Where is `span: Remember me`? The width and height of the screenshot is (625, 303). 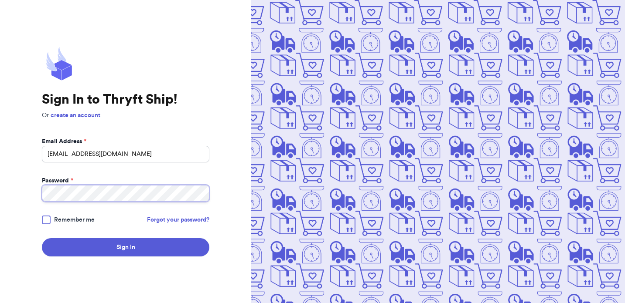
span: Remember me is located at coordinates (74, 220).